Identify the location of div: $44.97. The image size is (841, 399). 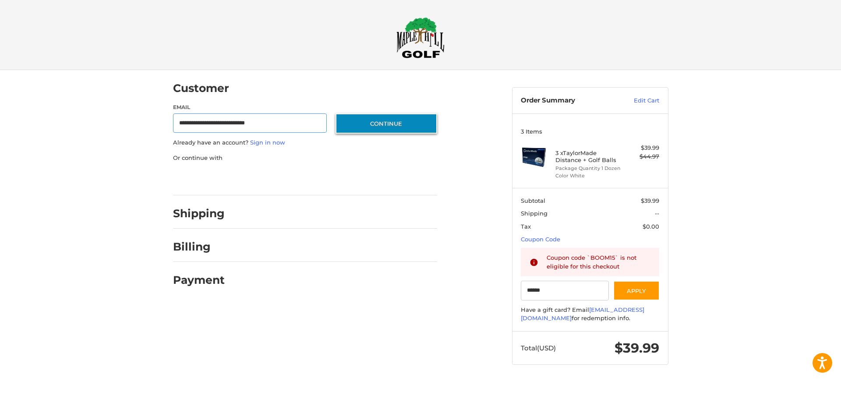
(642, 157).